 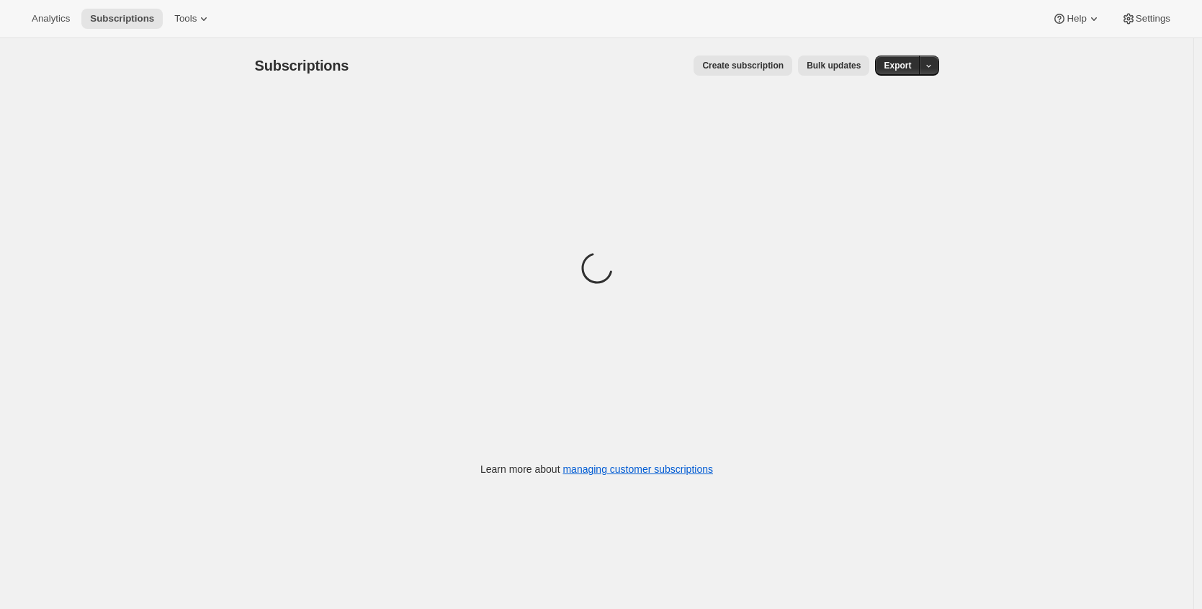 What do you see at coordinates (122, 19) in the screenshot?
I see `button: Subscriptions` at bounding box center [122, 19].